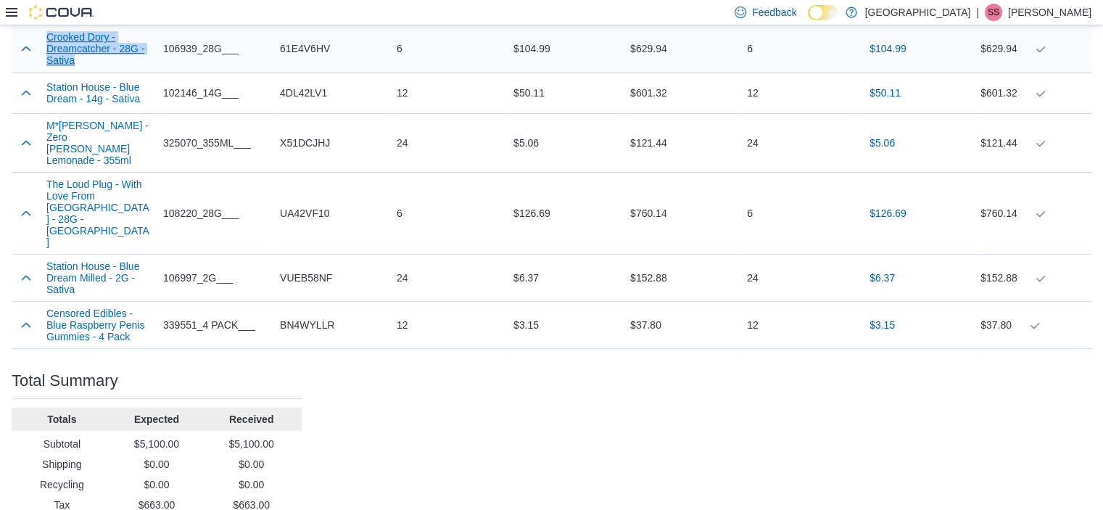 This screenshot has height=510, width=1103. I want to click on div: Shawn Skerlj, so click(994, 12).